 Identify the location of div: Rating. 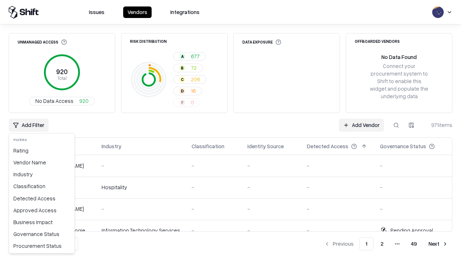
(42, 151).